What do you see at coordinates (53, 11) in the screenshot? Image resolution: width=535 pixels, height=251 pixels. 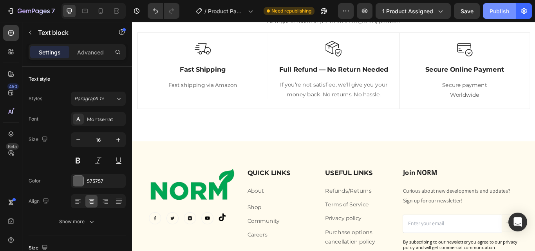 I see `p: 7` at bounding box center [53, 11].